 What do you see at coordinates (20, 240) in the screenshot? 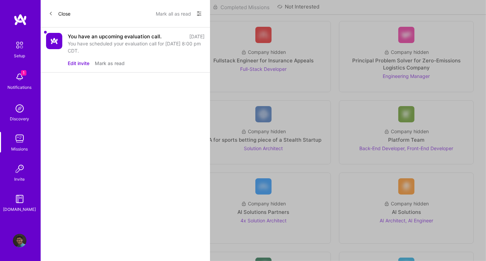
I see `img: User Avatar` at bounding box center [20, 240].